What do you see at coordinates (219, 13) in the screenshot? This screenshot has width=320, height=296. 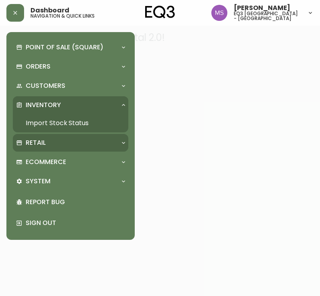 I see `img: 1b6e43211f6f3cc0b0729c9049b8e7af` at bounding box center [219, 13].